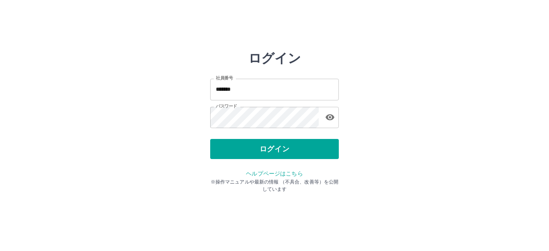  I want to click on label: 社員番号, so click(224, 78).